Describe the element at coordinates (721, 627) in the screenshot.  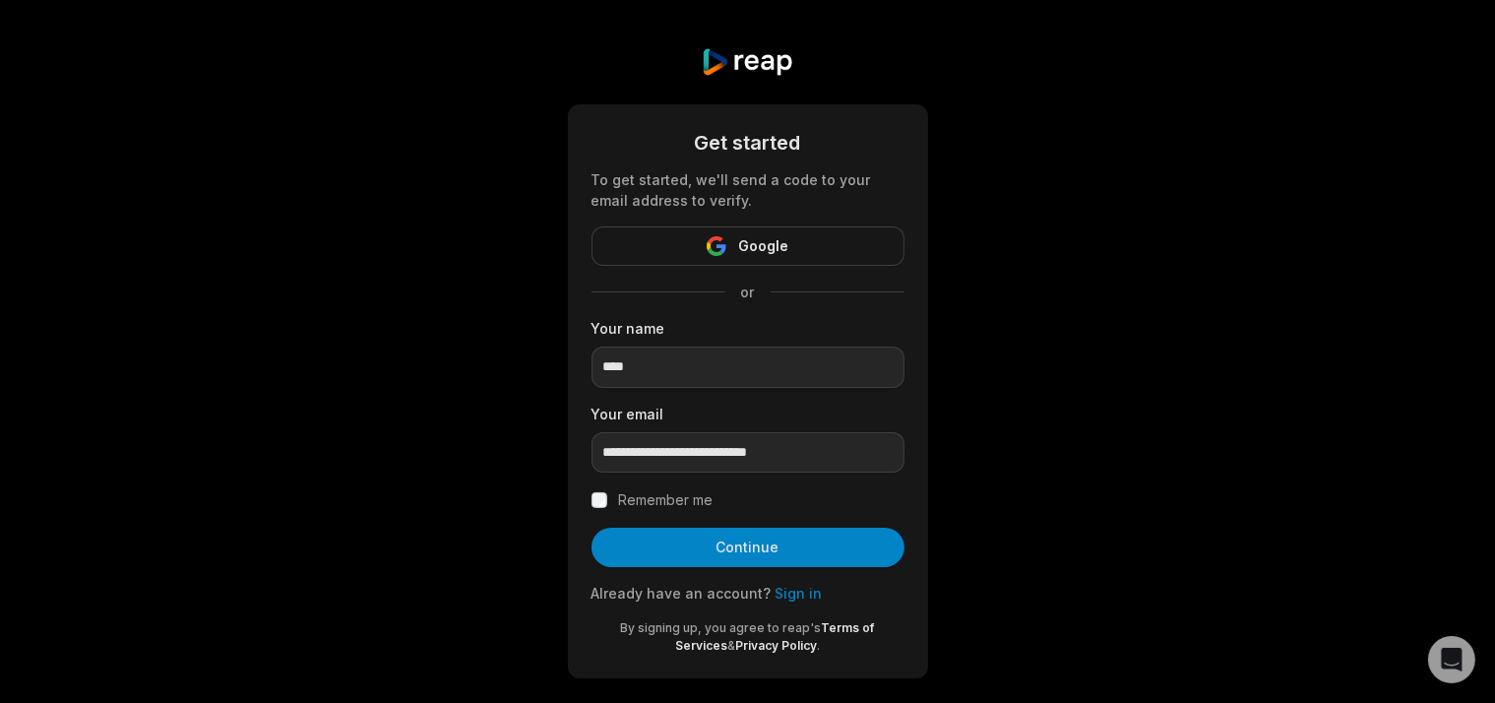
I see `span: By signing up, you agree to reap's` at that location.